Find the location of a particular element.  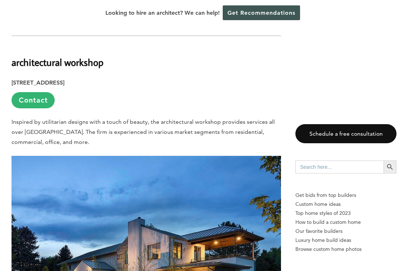

svg: Search is located at coordinates (390, 167).